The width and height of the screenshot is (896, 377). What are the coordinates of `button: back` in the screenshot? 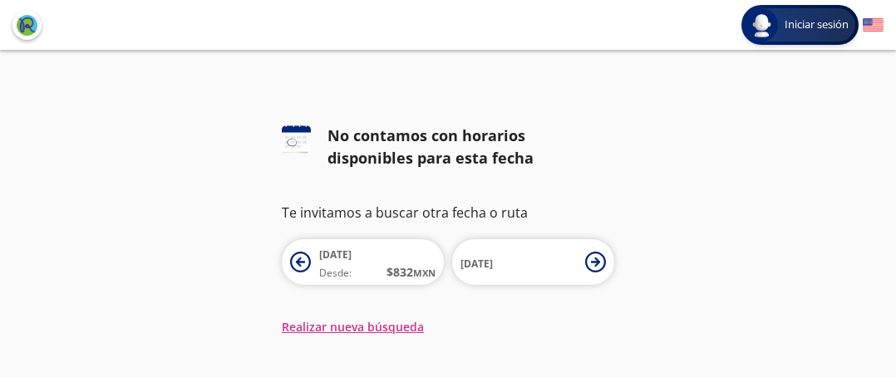 It's located at (27, 25).